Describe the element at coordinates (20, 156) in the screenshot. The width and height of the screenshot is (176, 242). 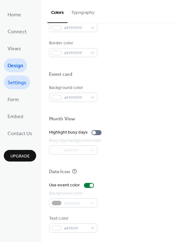
I see `span: Upgrade` at that location.